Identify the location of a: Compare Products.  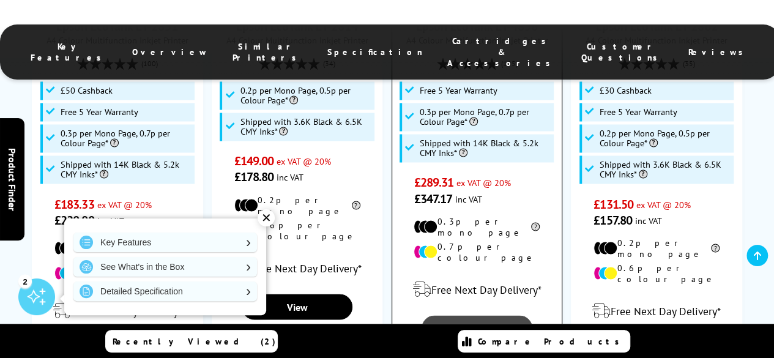
(544, 341).